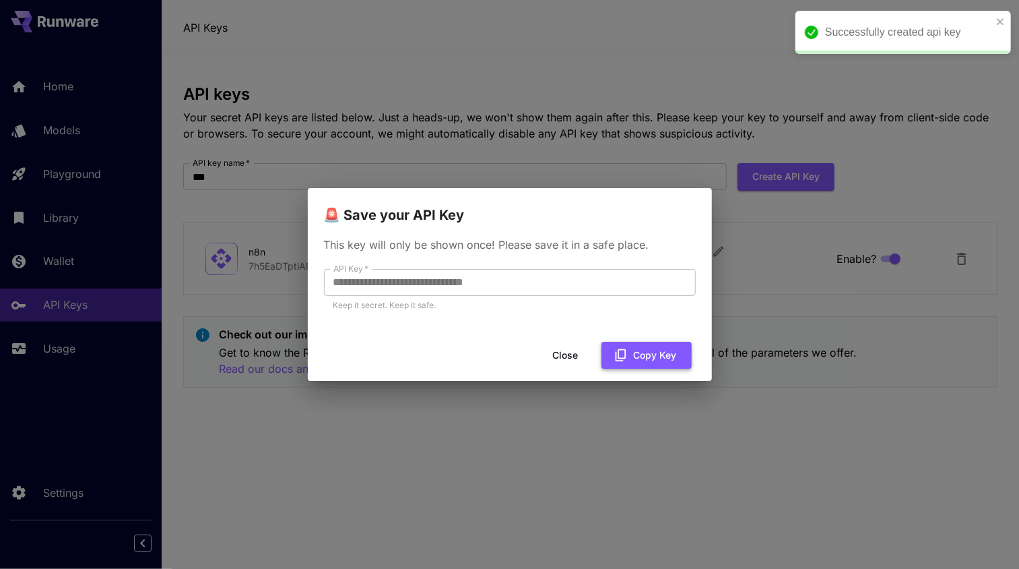 This screenshot has width=1019, height=569. I want to click on p: This key will only be shown once! Please save it in a safe place., so click(510, 245).